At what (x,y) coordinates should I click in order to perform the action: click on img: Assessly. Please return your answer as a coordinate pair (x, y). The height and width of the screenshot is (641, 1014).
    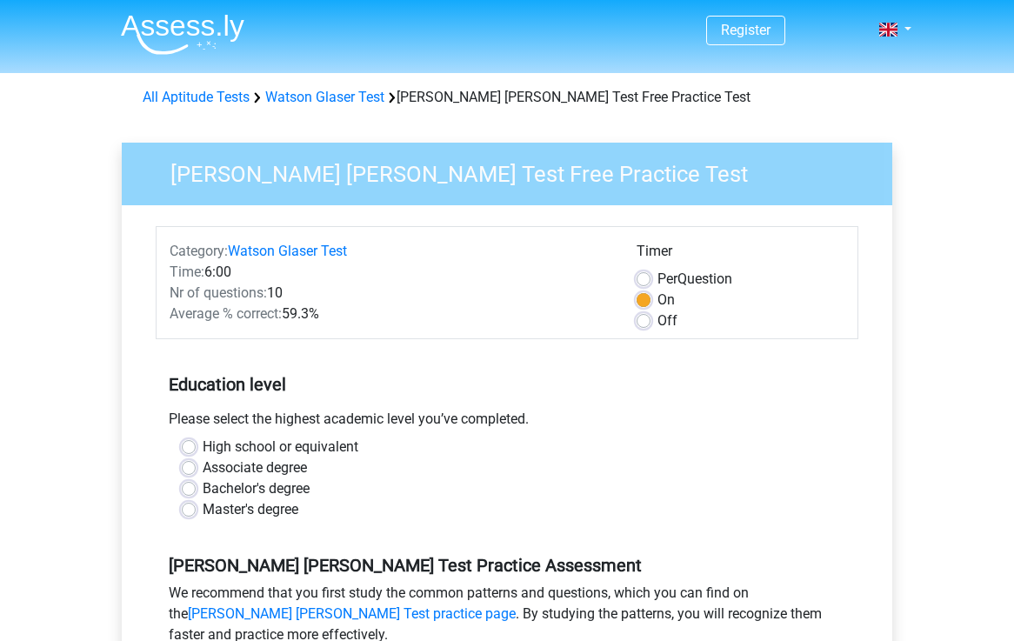
    Looking at the image, I should click on (183, 34).